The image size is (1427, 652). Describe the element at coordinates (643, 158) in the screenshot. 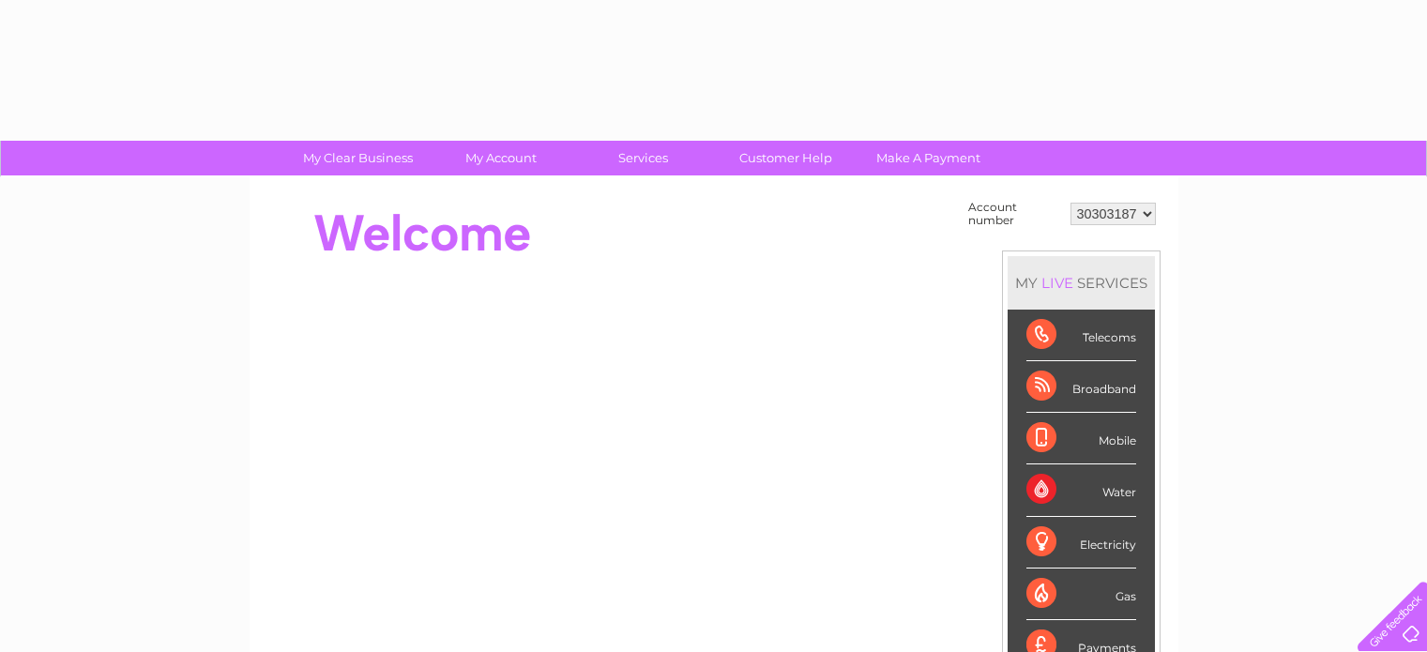

I see `a: Services` at that location.